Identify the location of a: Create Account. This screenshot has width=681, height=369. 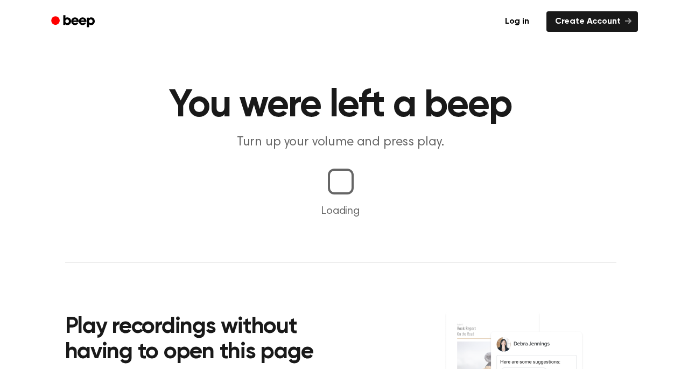
(592, 22).